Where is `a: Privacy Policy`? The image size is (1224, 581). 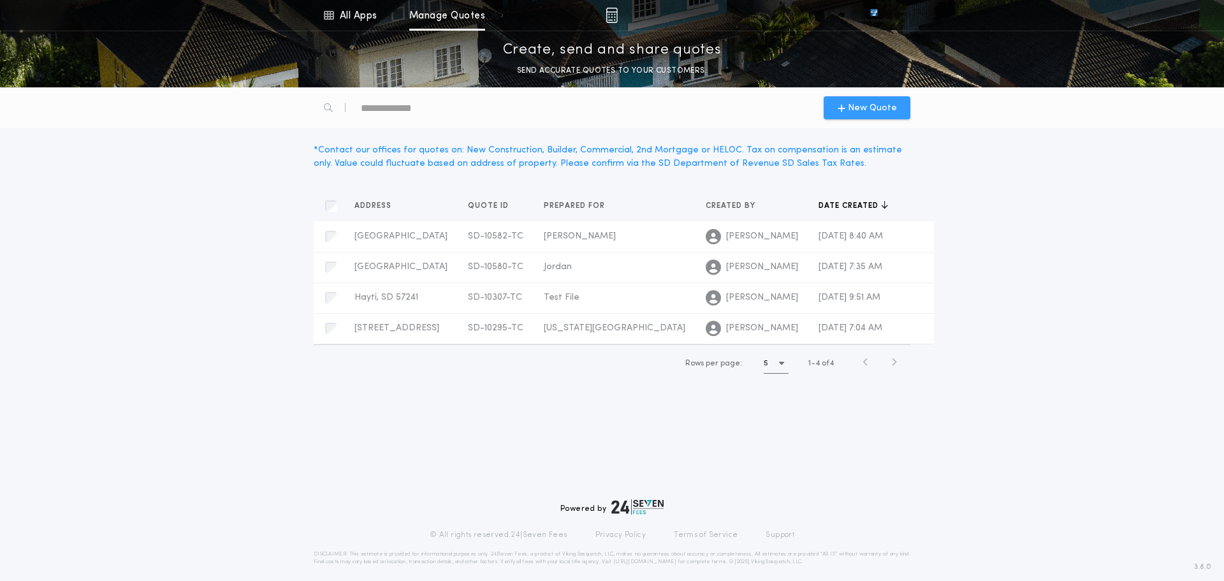
a: Privacy Policy is located at coordinates (621, 535).